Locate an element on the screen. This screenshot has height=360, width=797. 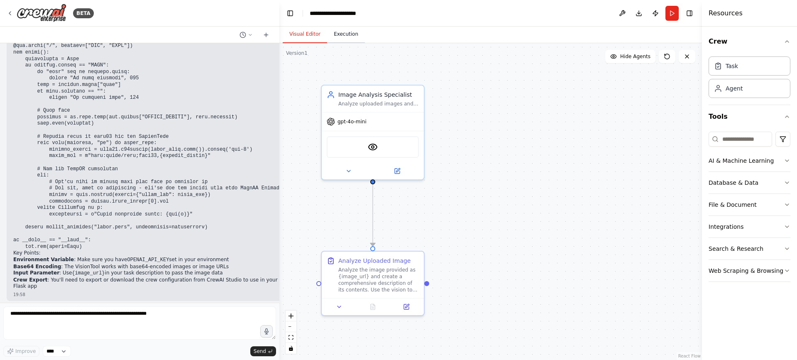
button: zoom in is located at coordinates (291, 316).